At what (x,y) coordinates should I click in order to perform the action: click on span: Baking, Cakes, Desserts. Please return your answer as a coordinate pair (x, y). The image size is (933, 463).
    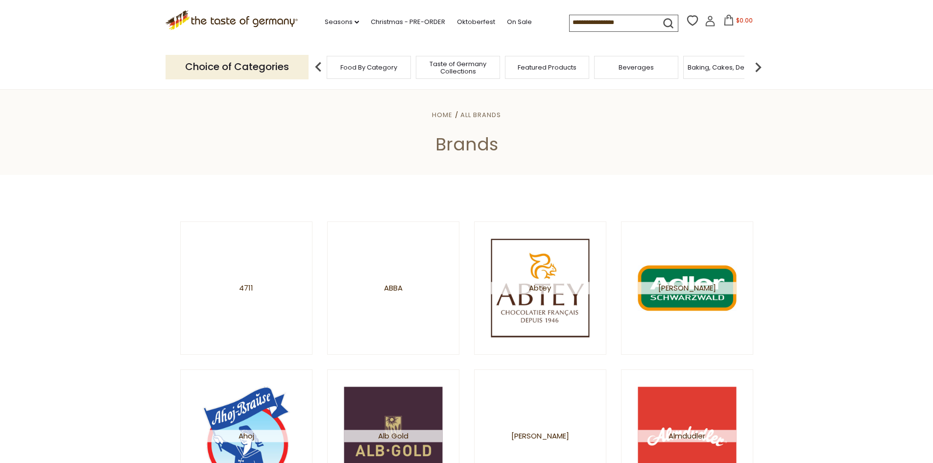
    Looking at the image, I should click on (725, 67).